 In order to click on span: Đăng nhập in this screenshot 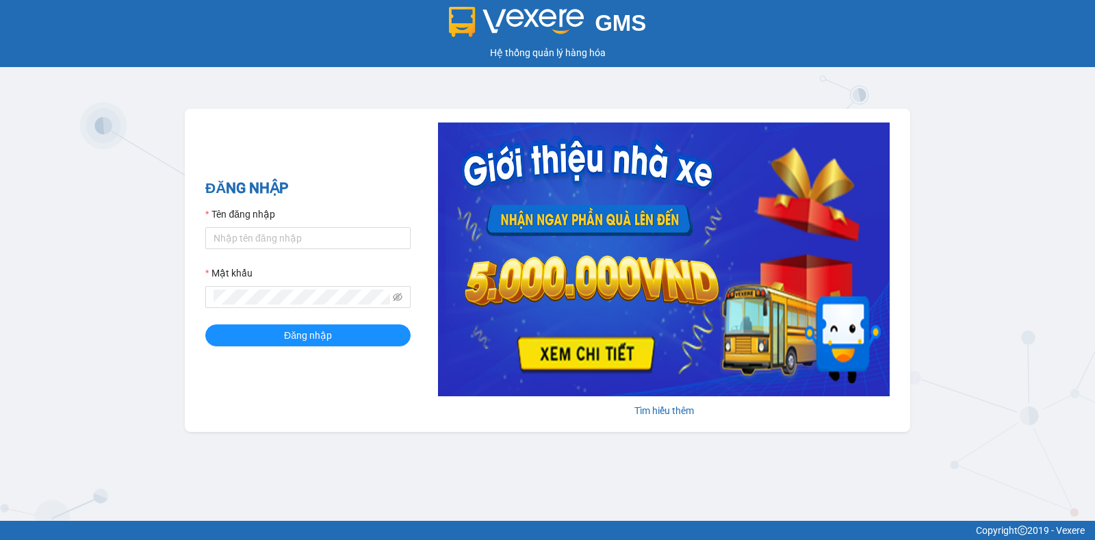, I will do `click(308, 335)`.